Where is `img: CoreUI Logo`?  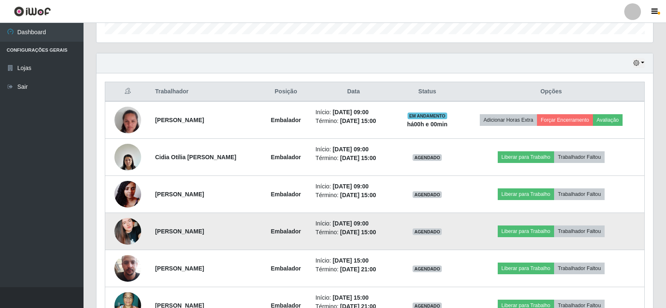 img: CoreUI Logo is located at coordinates (32, 11).